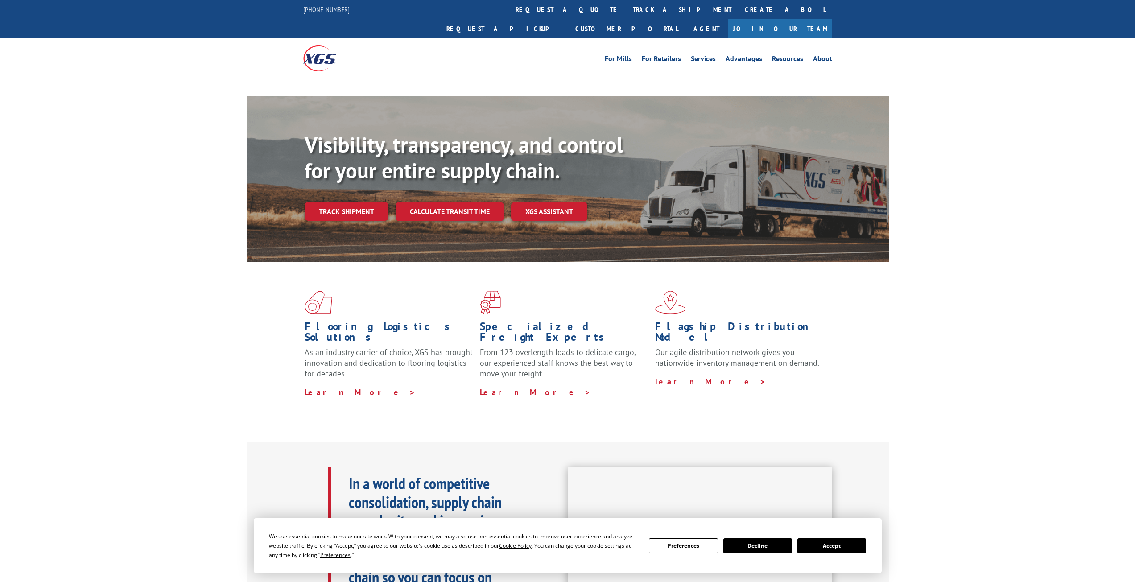 The image size is (1135, 582). What do you see at coordinates (564, 366) in the screenshot?
I see `p: From 123 overlength loads to delicate cargo, our experienced staff knows the best way to move you...` at bounding box center [564, 366].